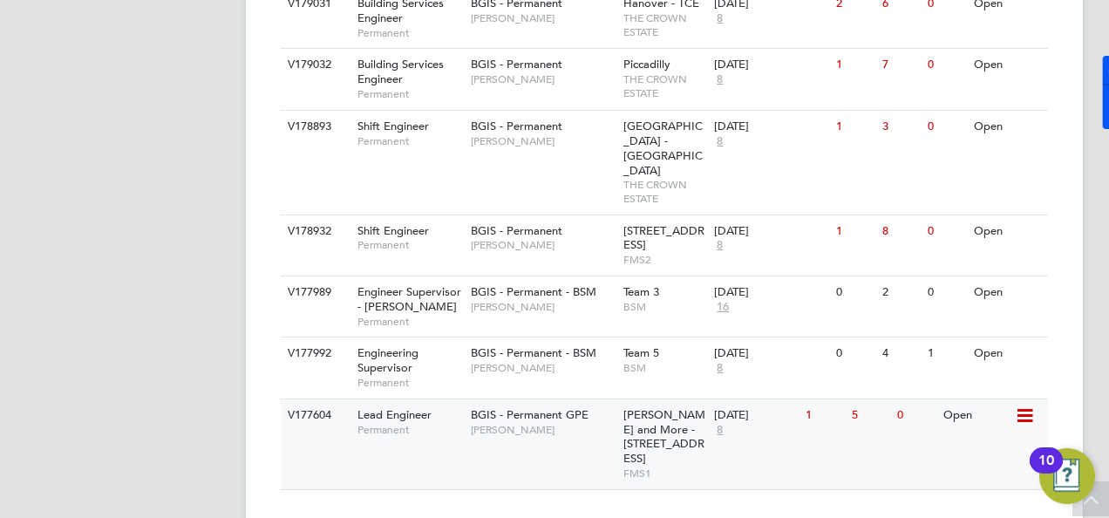 This screenshot has width=1109, height=518. What do you see at coordinates (870, 415) in the screenshot?
I see `div: 5` at bounding box center [870, 415].